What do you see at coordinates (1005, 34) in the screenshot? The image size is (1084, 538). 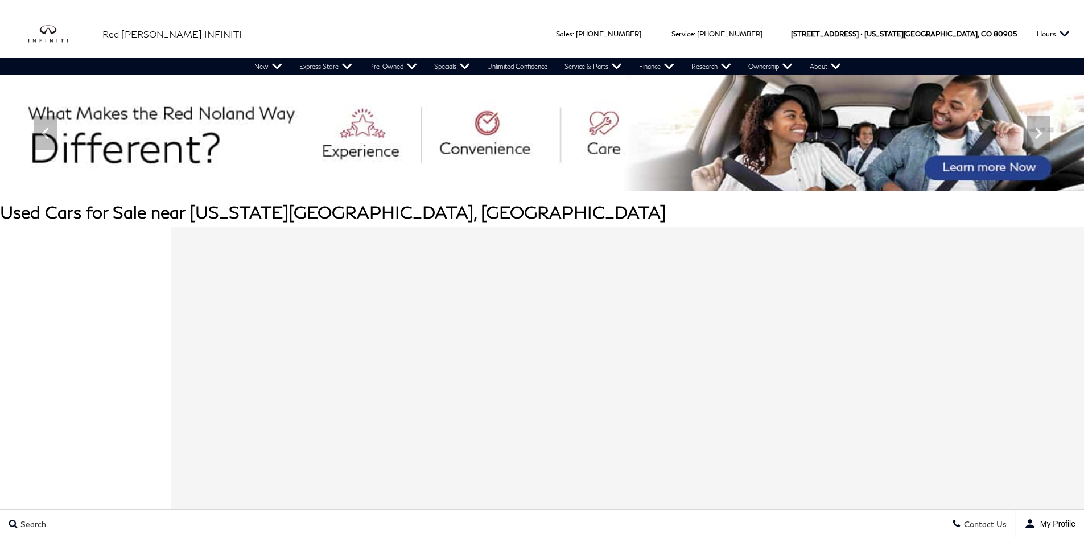 I see `span: 80905` at bounding box center [1005, 34].